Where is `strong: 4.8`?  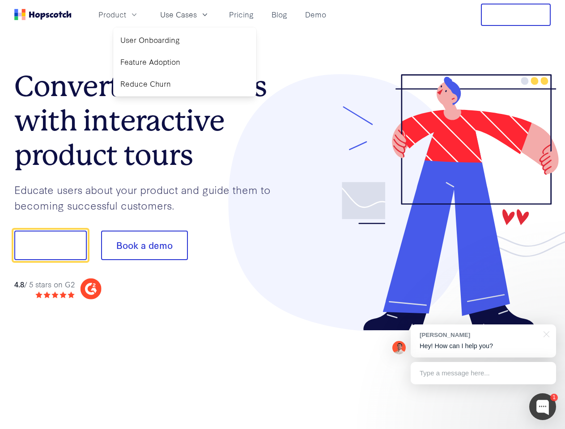 strong: 4.8 is located at coordinates (19, 284).